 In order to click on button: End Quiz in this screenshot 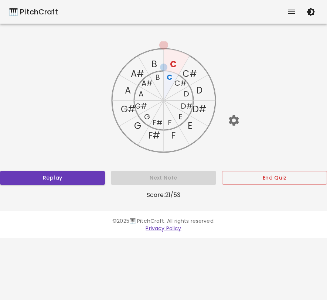, I will do `click(275, 178)`.